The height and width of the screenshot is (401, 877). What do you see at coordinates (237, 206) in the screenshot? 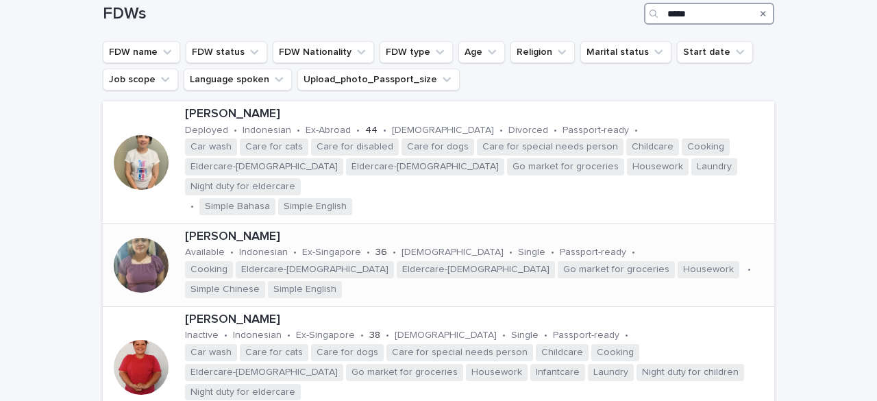
I see `span: Simple Bahasa` at bounding box center [237, 206].